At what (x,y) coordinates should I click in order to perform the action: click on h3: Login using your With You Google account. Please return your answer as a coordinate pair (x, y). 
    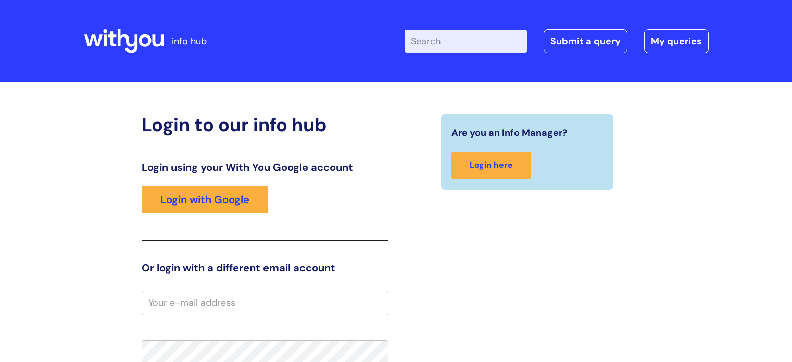
    Looking at the image, I should click on (265, 167).